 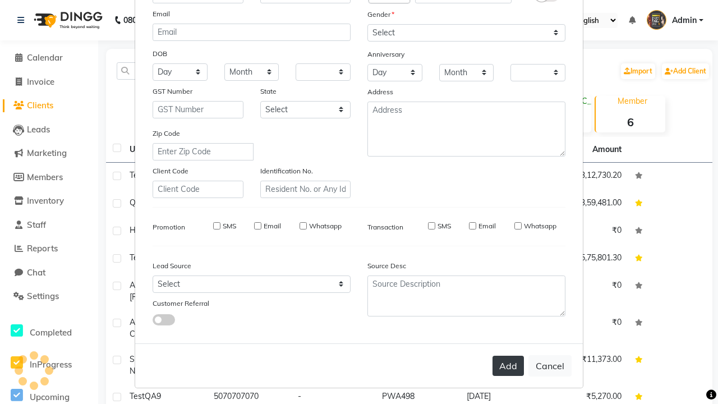 I want to click on label: Client Code, so click(x=170, y=171).